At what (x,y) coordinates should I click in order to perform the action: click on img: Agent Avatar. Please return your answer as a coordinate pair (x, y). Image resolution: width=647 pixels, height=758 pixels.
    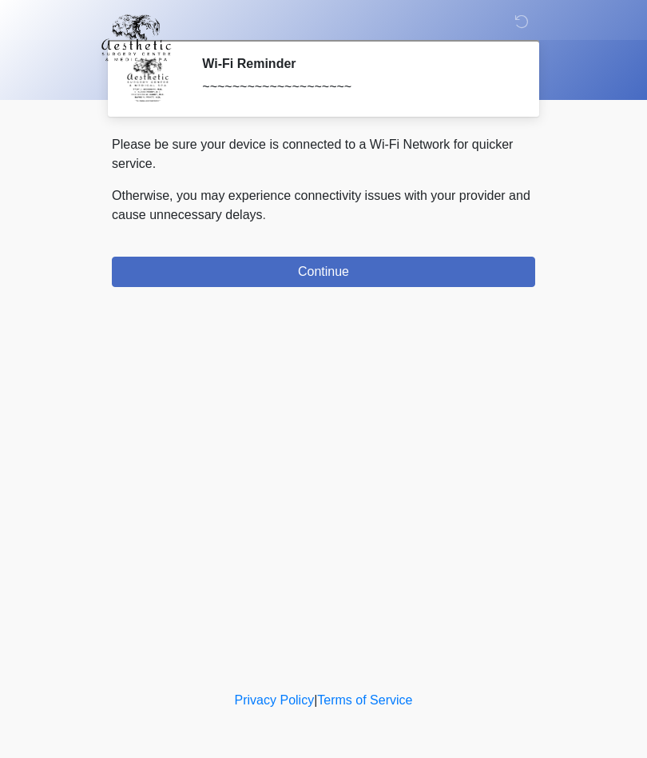
    Looking at the image, I should click on (148, 80).